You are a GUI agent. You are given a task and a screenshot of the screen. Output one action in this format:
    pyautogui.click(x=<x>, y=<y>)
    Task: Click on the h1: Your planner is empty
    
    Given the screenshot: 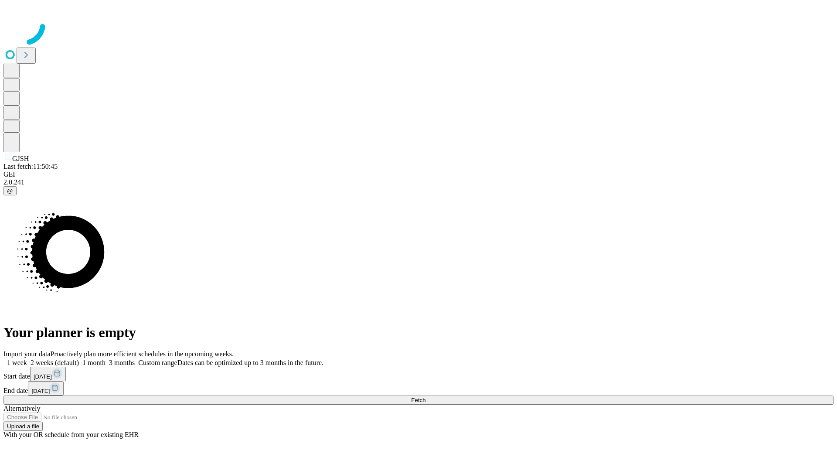 What is the action you would take?
    pyautogui.click(x=418, y=332)
    